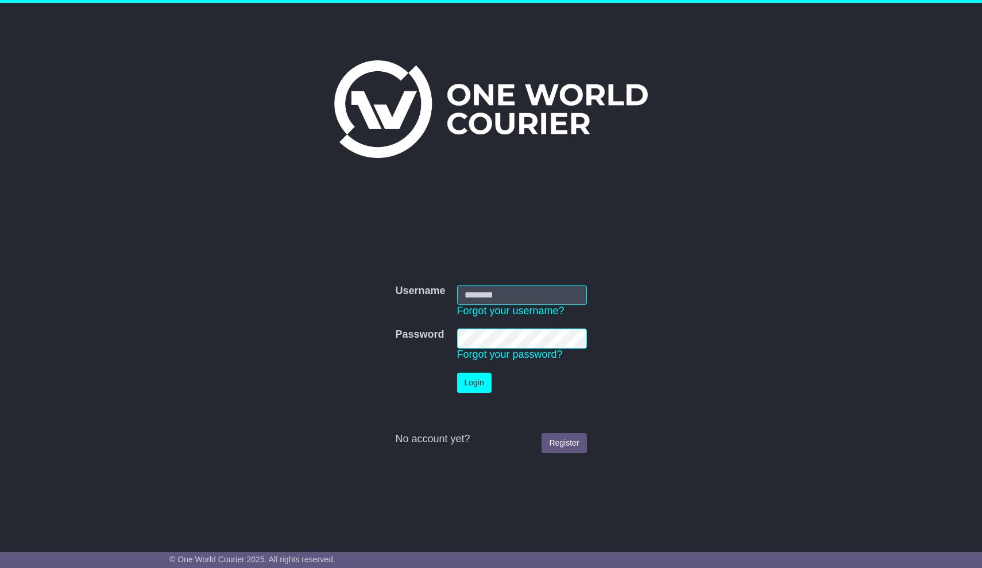  Describe the element at coordinates (490, 439) in the screenshot. I see `div: No account yet?` at that location.